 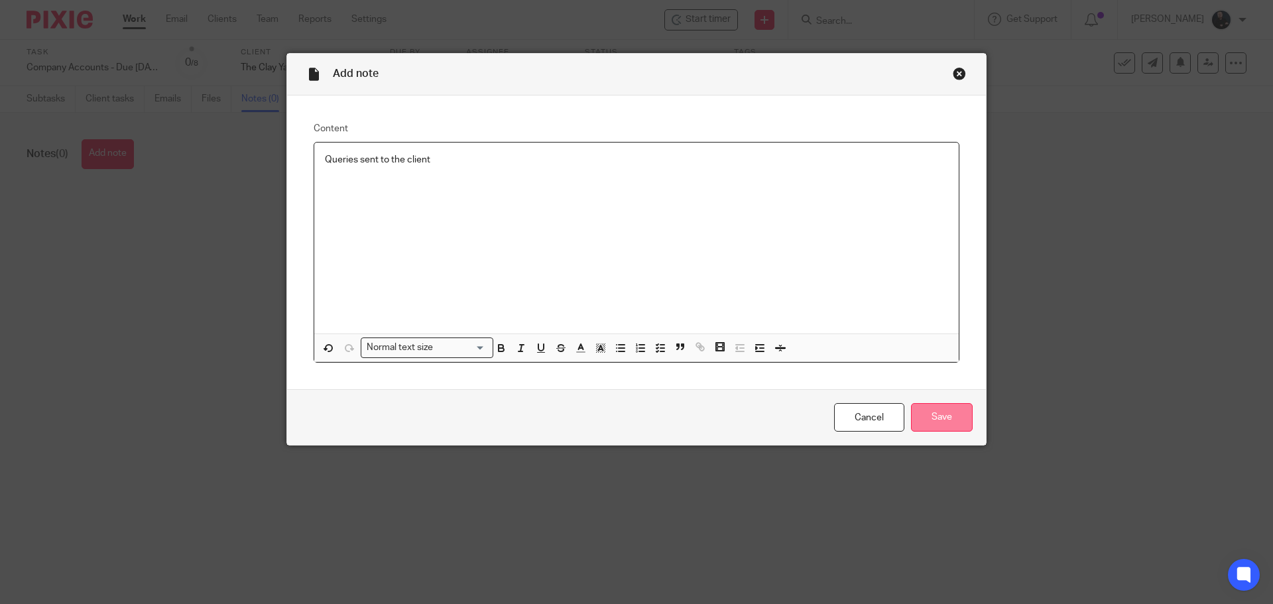 I want to click on div: Close this dialog window, so click(x=960, y=74).